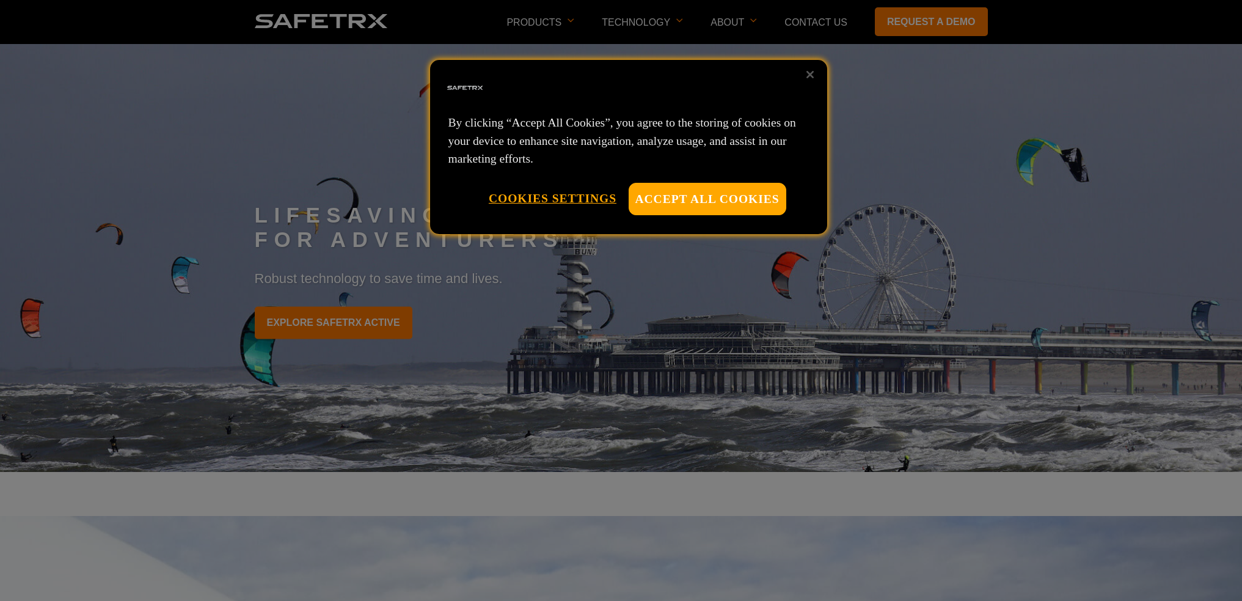 This screenshot has width=1242, height=601. I want to click on button: Cookies Settings, so click(552, 198).